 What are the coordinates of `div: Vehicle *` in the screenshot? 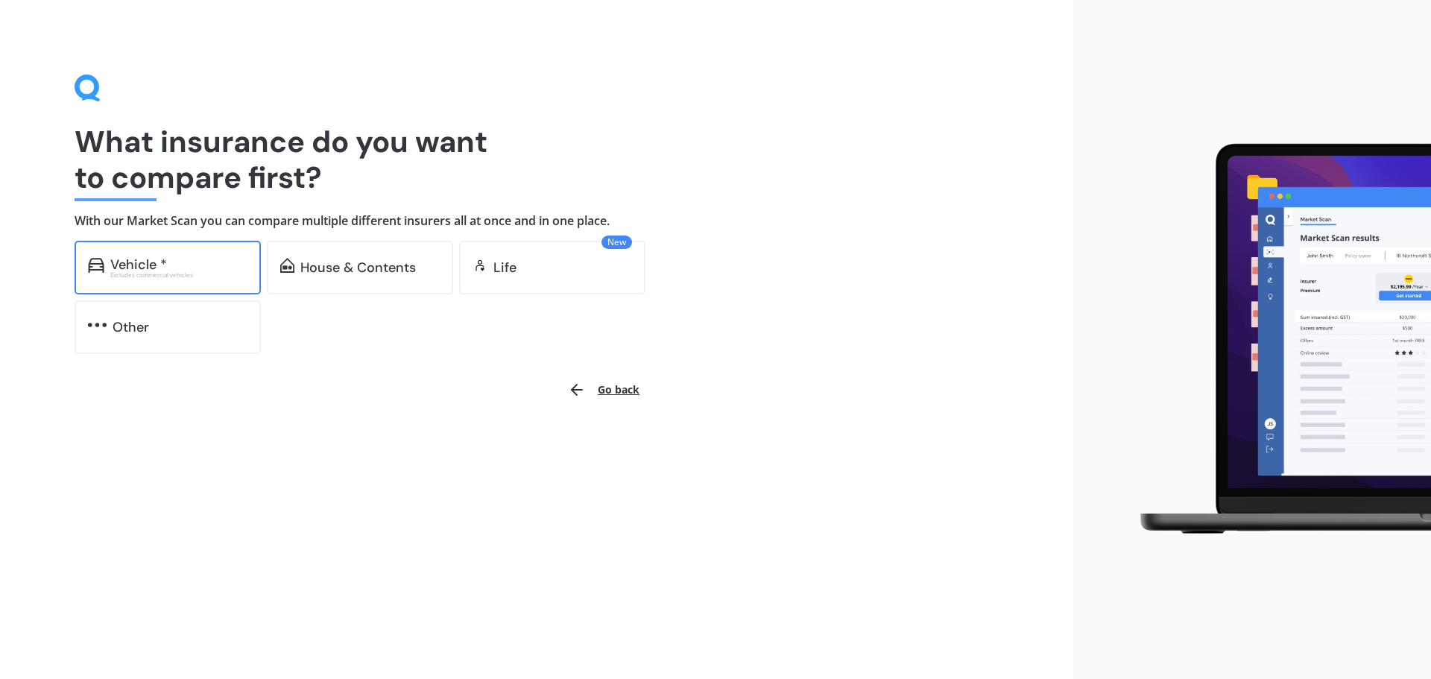 It's located at (139, 265).